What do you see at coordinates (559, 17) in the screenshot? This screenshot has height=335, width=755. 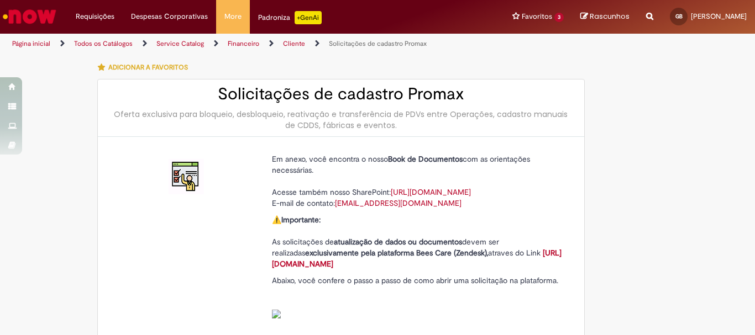 I see `span: 3` at bounding box center [559, 17].